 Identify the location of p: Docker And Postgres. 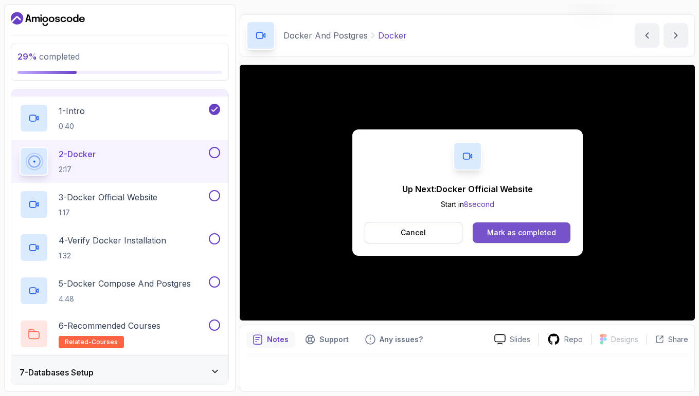
(325, 35).